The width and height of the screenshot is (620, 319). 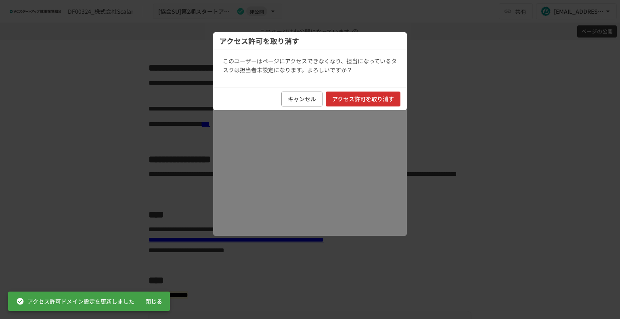 I want to click on div: アクセス許可ドメイン設定を更新しました, so click(x=75, y=302).